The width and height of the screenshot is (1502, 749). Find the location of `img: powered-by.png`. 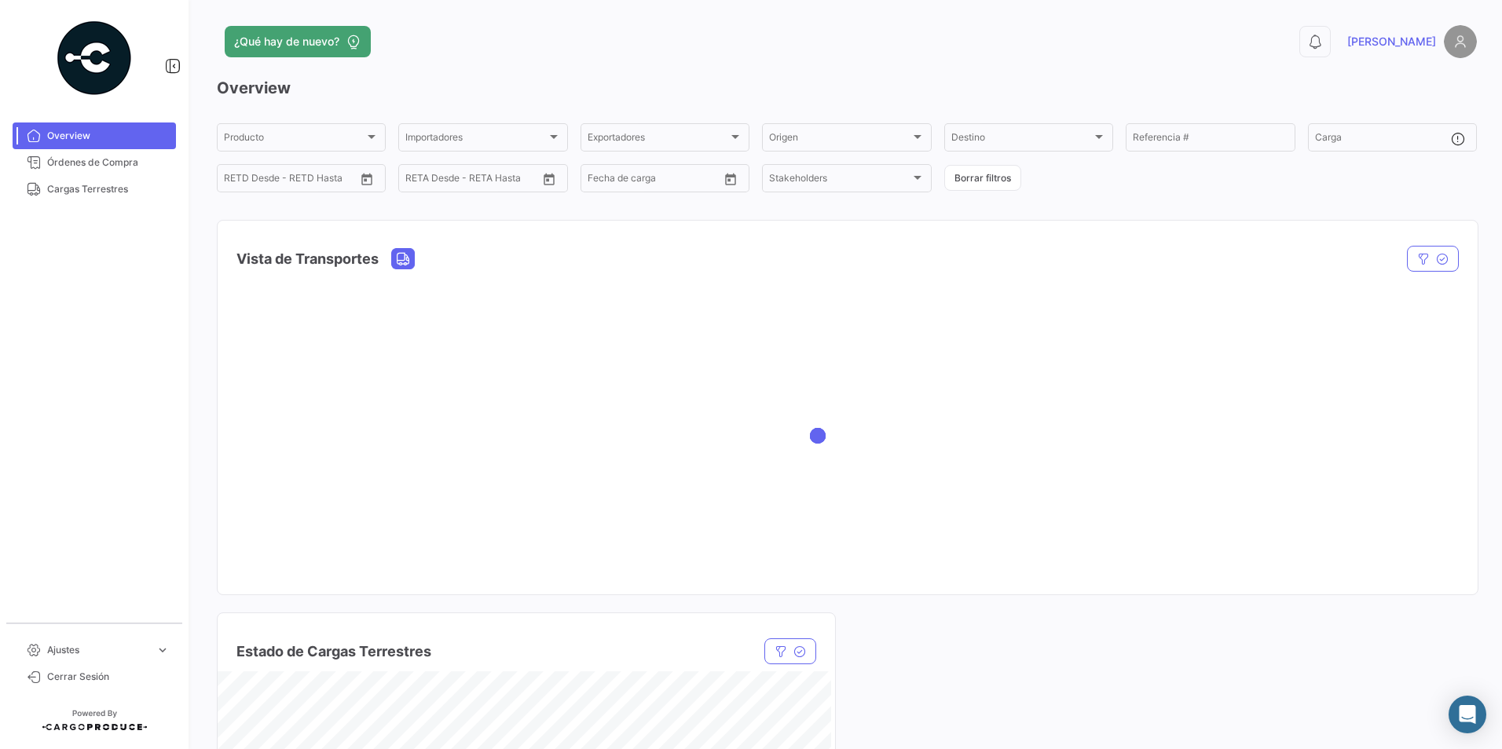

img: powered-by.png is located at coordinates (94, 58).